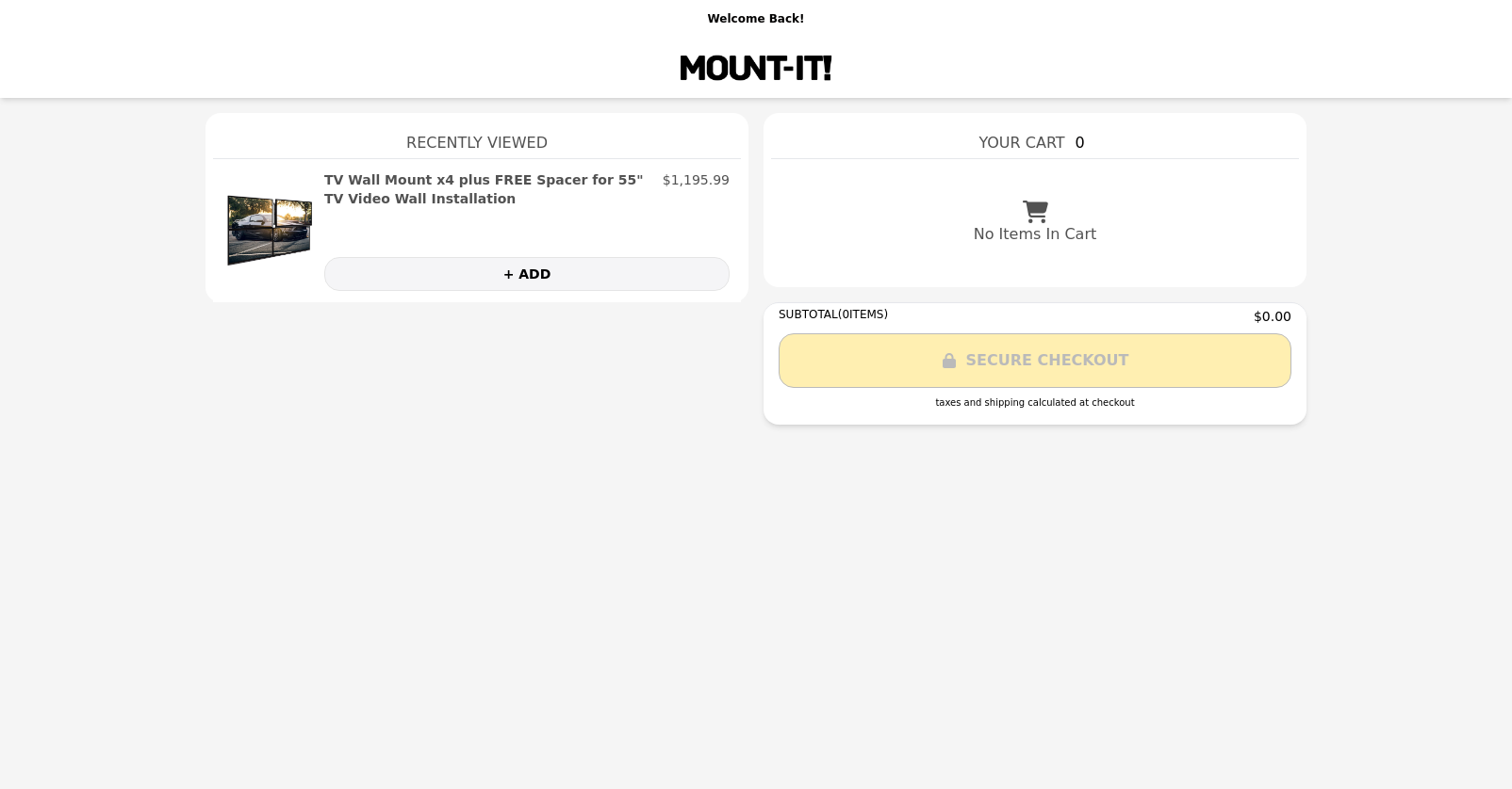  Describe the element at coordinates (1034, 402) in the screenshot. I see `div: taxes and shipping calculated at checkout` at that location.